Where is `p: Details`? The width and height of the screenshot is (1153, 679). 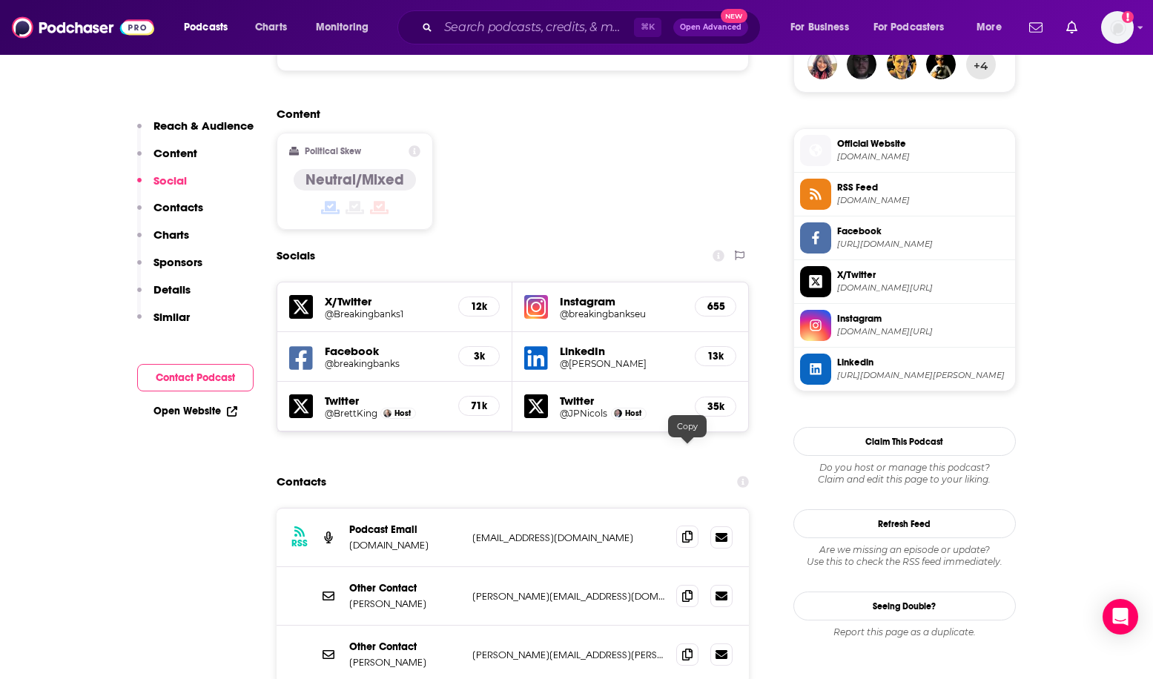
p: Details is located at coordinates (172, 289).